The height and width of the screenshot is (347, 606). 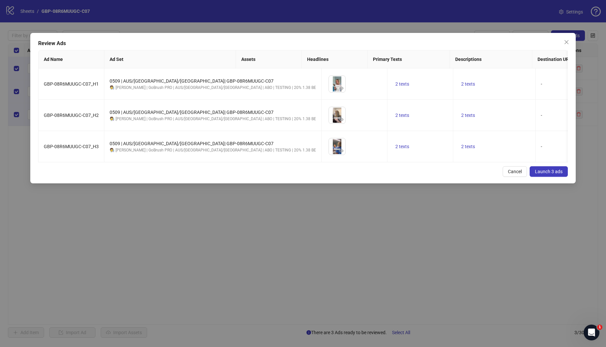 I want to click on th: Ad Set, so click(x=170, y=59).